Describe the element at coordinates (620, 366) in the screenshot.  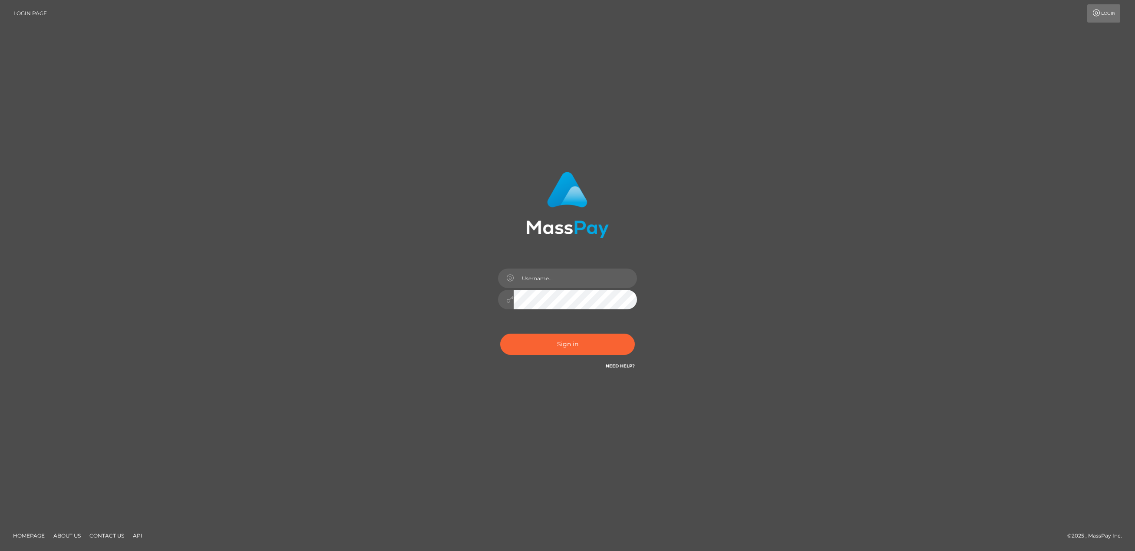
I see `a: Need Help?` at that location.